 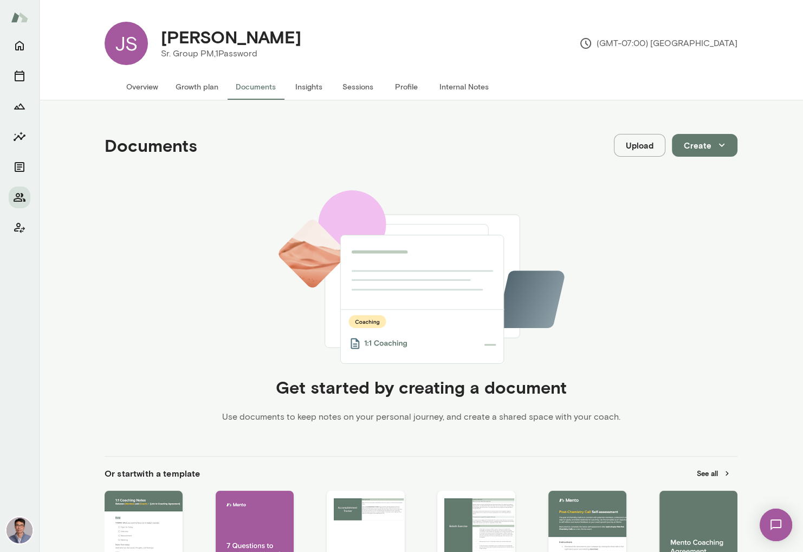 What do you see at coordinates (20, 530) in the screenshot?
I see `img: Victor Chan` at bounding box center [20, 530].